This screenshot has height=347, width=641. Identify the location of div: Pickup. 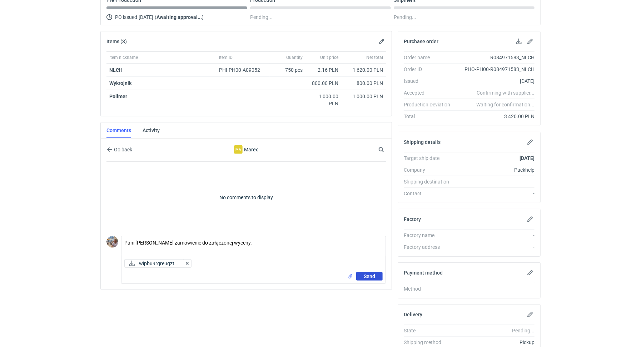
(495, 342).